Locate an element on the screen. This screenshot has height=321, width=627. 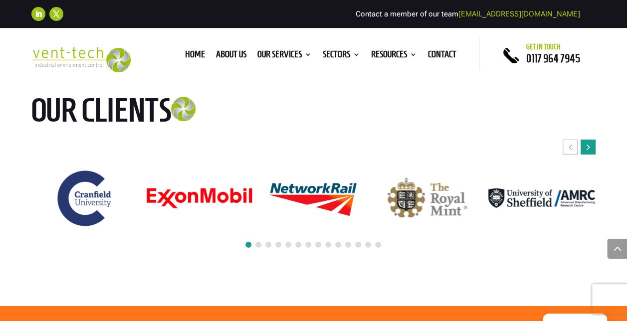
a: Sectors is located at coordinates (341, 56).